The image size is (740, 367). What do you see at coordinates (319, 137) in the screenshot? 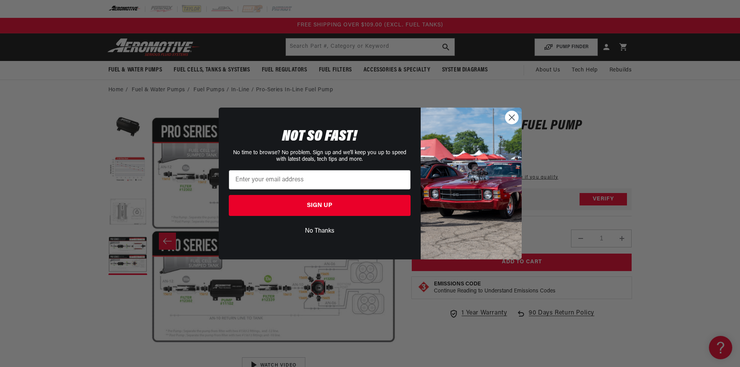
I see `span: NOT SO FAST!` at bounding box center [319, 137].